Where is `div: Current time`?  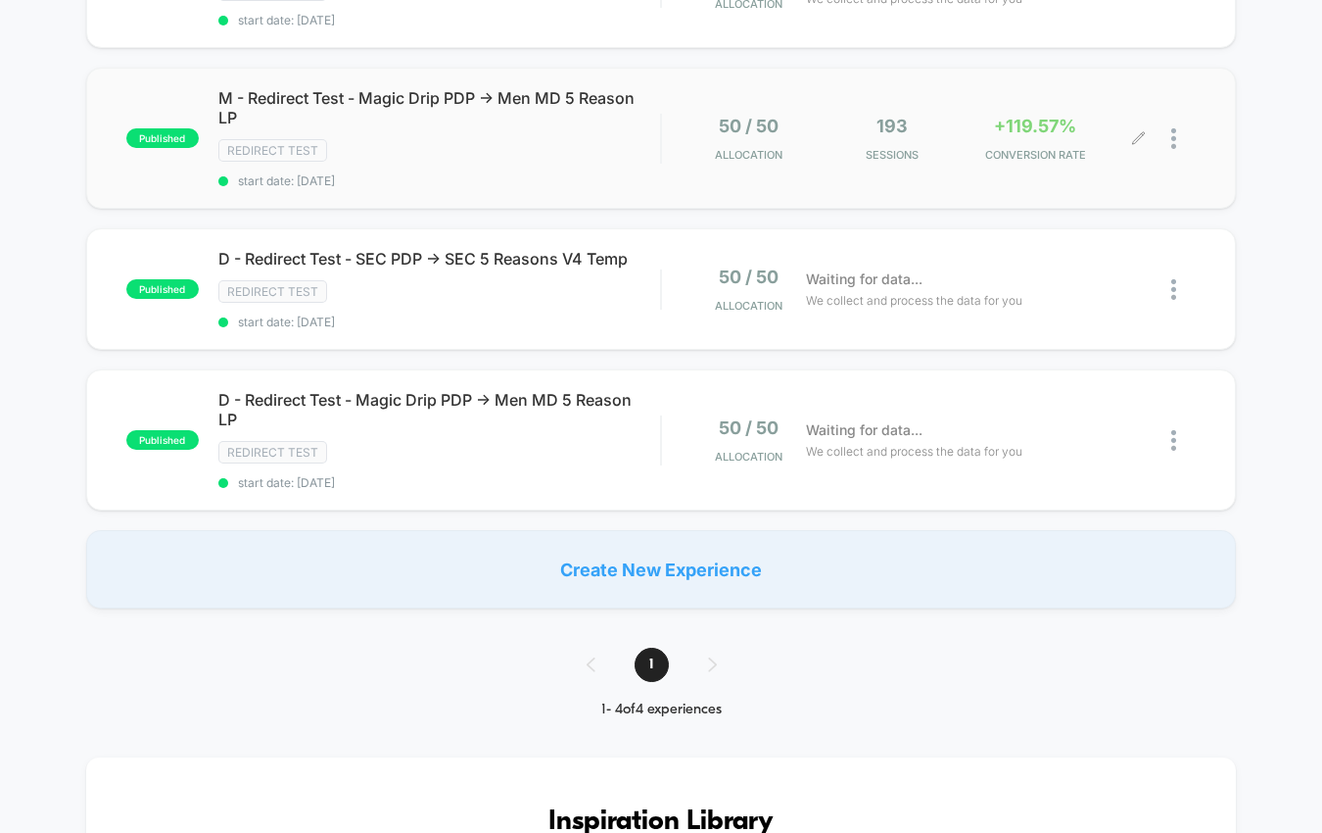
div: Current time is located at coordinates (473, 354).